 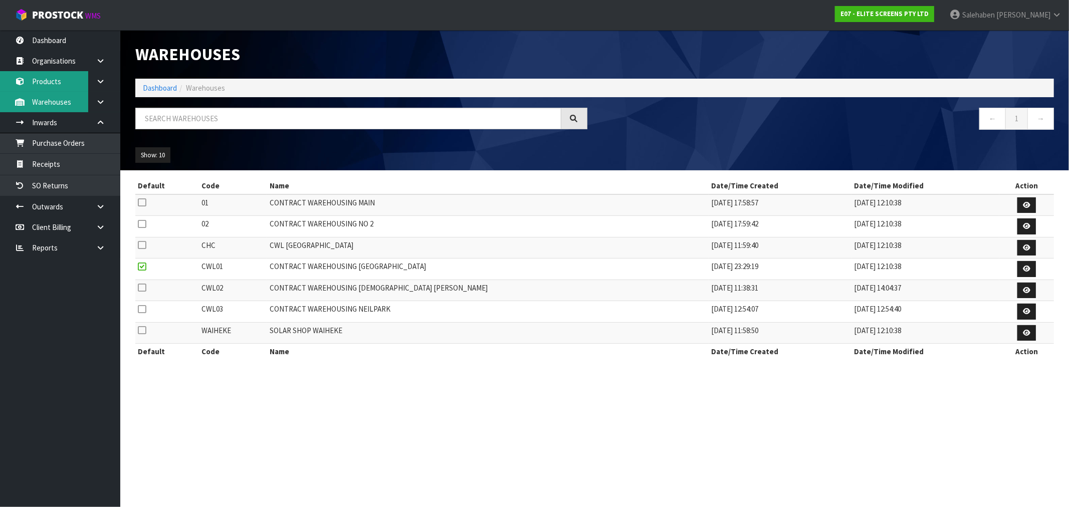 What do you see at coordinates (93, 16) in the screenshot?
I see `small: WMS` at bounding box center [93, 16].